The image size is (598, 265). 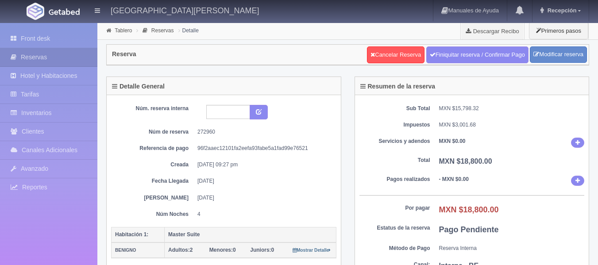 I want to click on dt: Núm Noches, so click(x=153, y=214).